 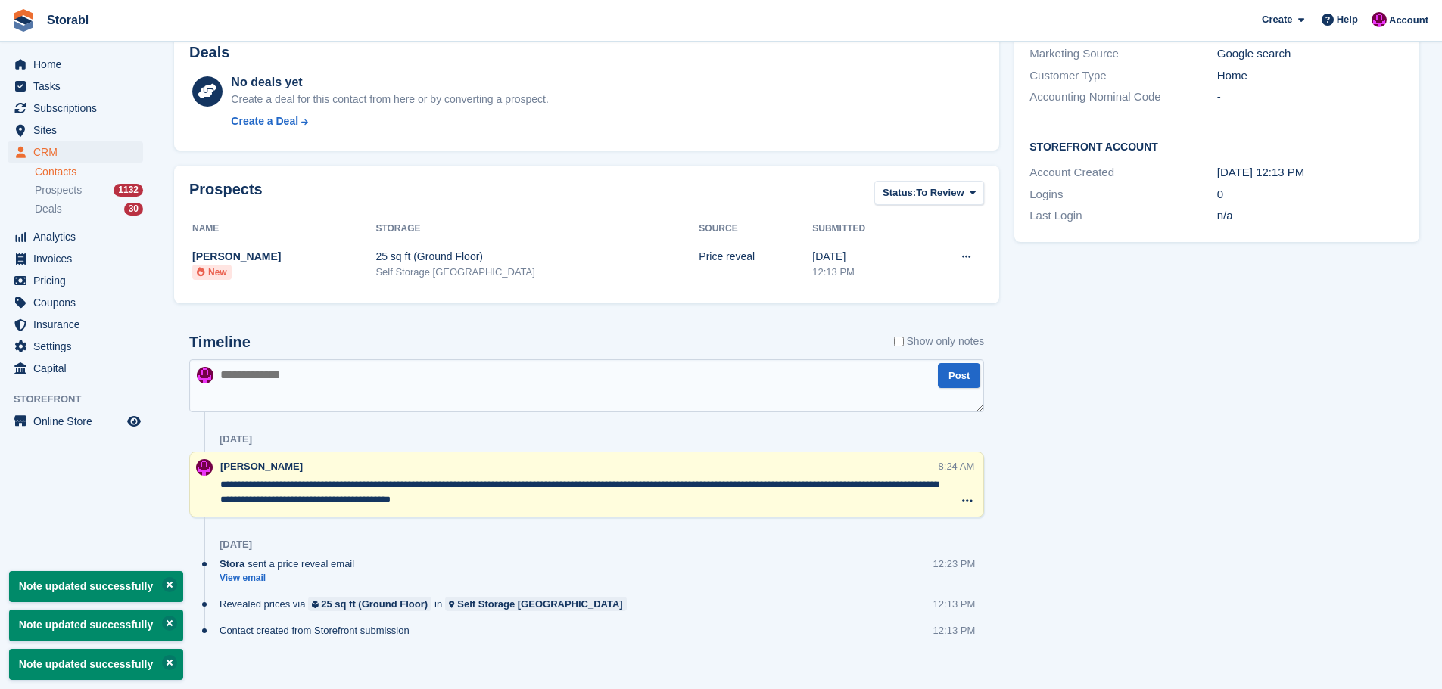 What do you see at coordinates (264, 121) in the screenshot?
I see `div: Create a Deal` at bounding box center [264, 121].